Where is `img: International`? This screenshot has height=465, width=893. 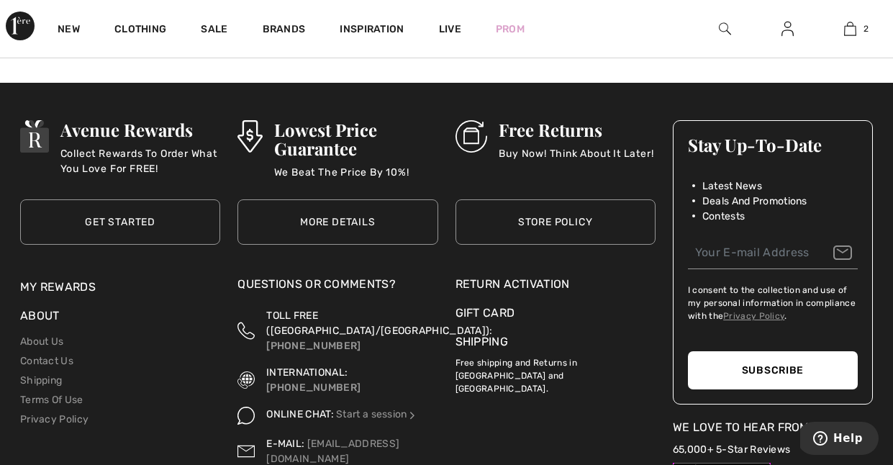
img: International is located at coordinates (246, 380).